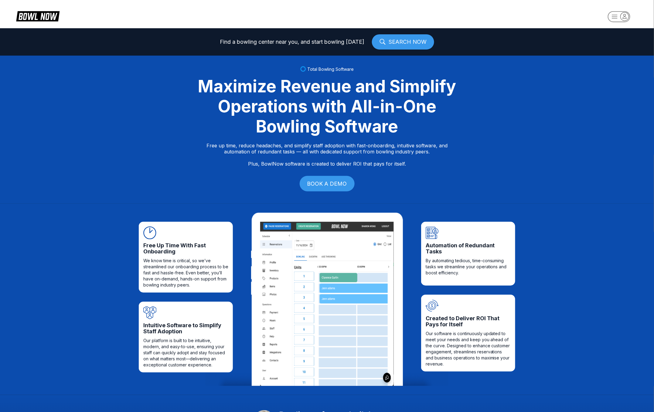 The image size is (654, 412). Describe the element at coordinates (186, 352) in the screenshot. I see `span: Our platform is built to be intuitive, modern, and easy-to-use, ensuring your staff can quickly a...` at that location.